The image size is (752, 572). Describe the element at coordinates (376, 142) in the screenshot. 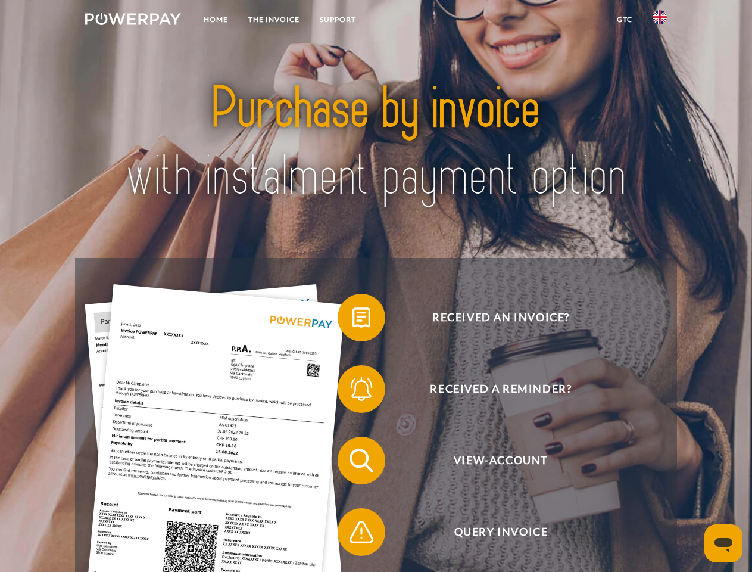

I see `img: title-powerpay_en.svg` at that location.